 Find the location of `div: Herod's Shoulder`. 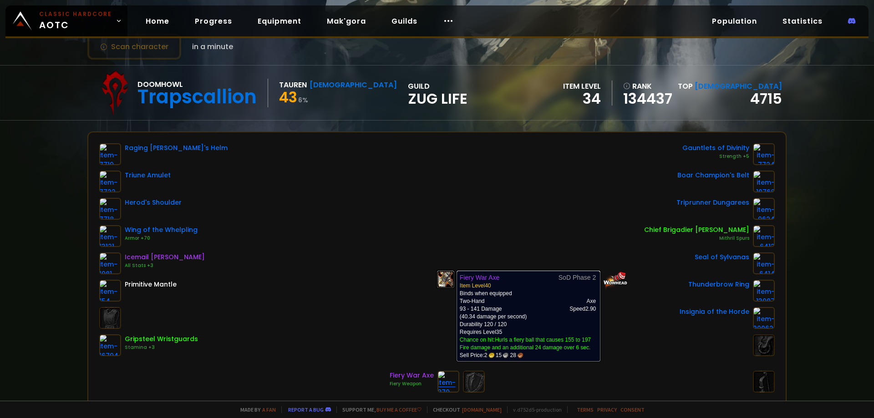

div: Herod's Shoulder is located at coordinates (153, 202).